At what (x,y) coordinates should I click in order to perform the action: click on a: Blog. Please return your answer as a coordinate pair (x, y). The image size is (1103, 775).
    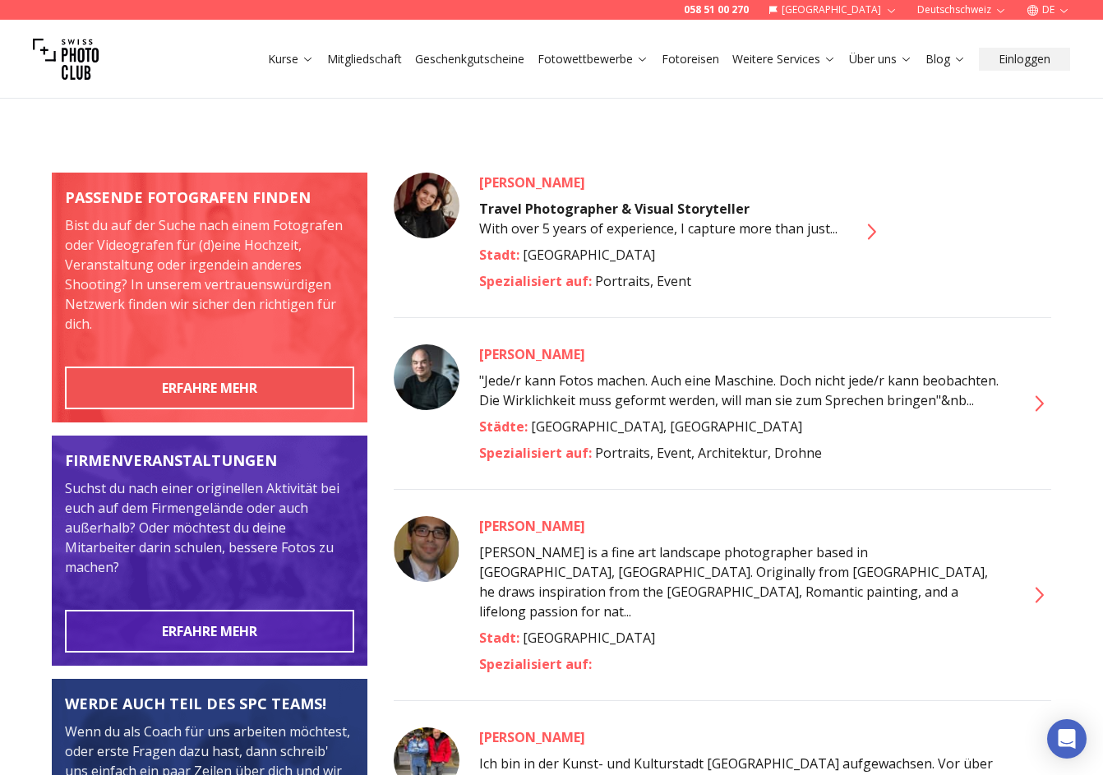
    Looking at the image, I should click on (945, 59).